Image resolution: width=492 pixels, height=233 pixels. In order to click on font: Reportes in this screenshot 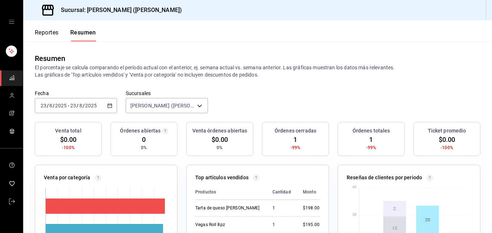, I will do `click(47, 33)`.